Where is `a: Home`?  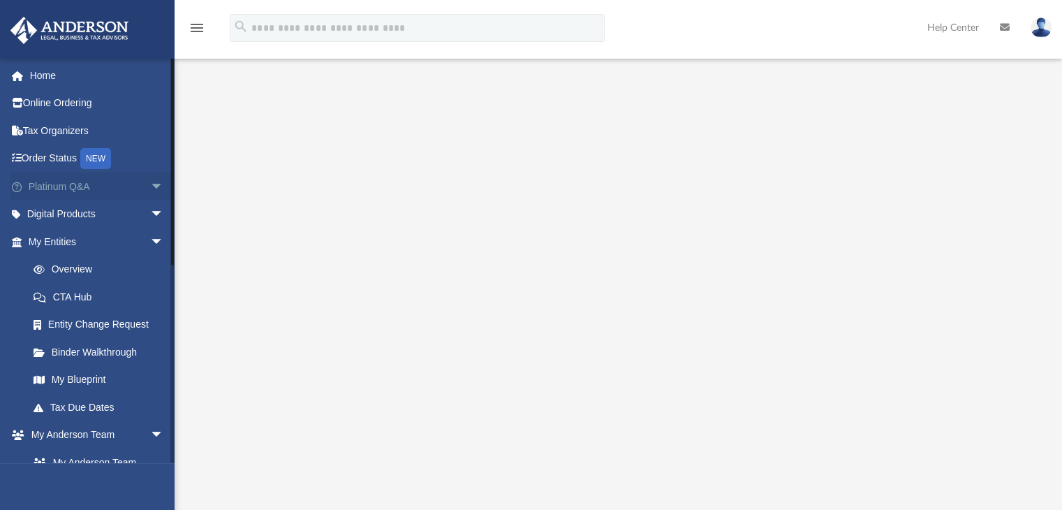 a: Home is located at coordinates (97, 75).